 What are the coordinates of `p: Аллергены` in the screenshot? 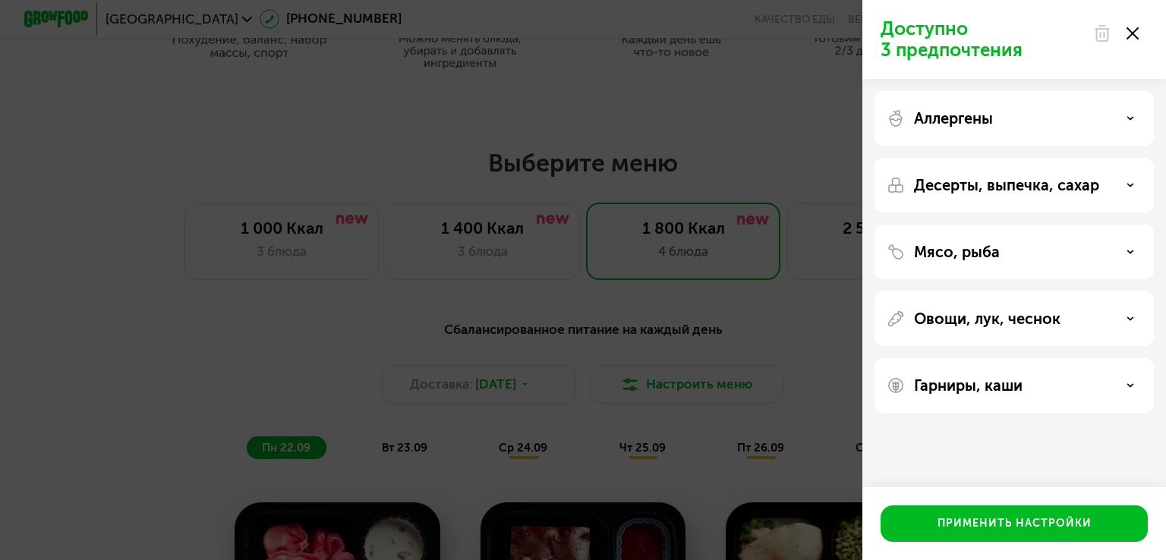 It's located at (954, 118).